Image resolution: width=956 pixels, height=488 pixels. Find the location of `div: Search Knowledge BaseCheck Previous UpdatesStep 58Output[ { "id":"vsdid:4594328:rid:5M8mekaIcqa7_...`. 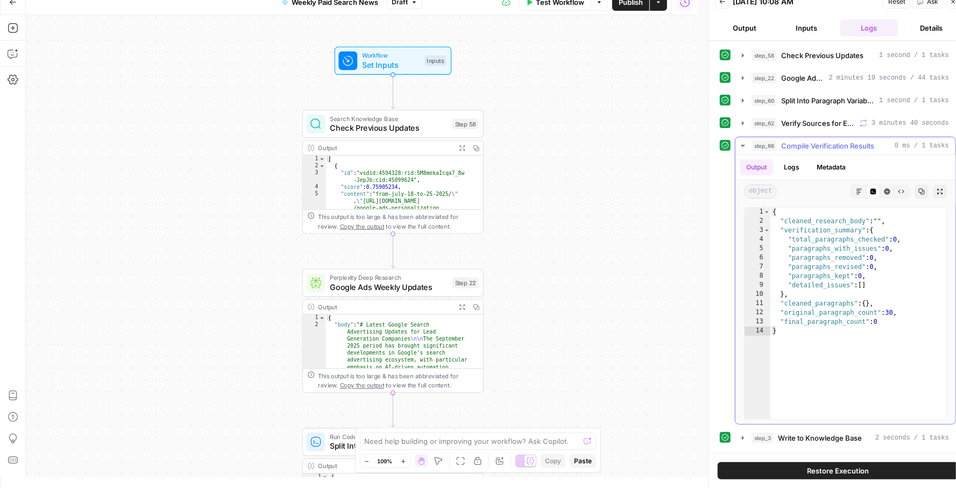

div: Search Knowledge BaseCheck Previous UpdatesStep 58Output[ { "id":"vsdid:4594328:rid:5M8mekaIcqa7_... is located at coordinates (393, 172).